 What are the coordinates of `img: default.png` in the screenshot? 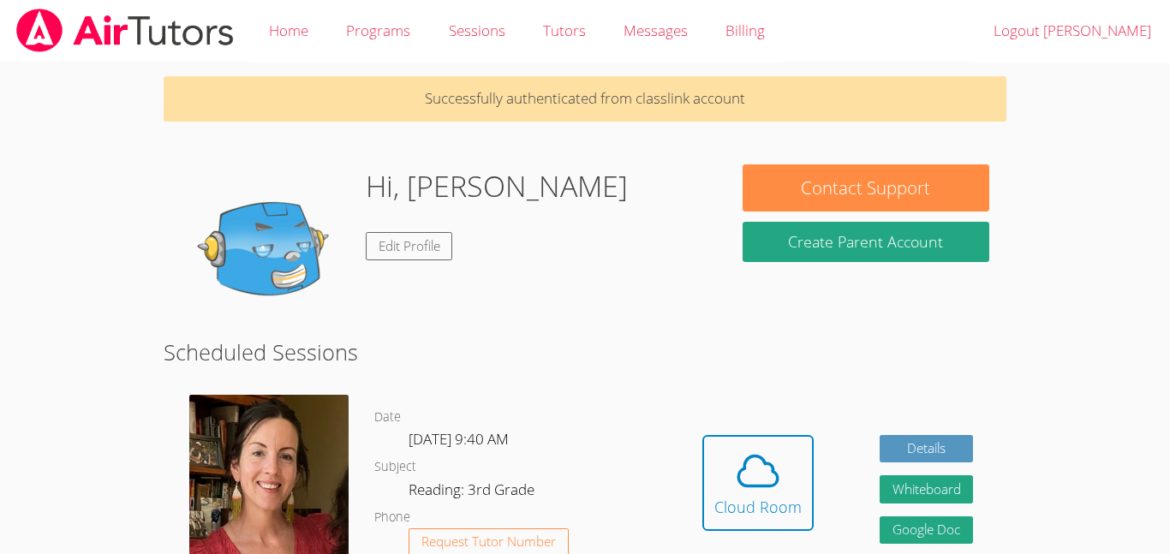 It's located at (266, 250).